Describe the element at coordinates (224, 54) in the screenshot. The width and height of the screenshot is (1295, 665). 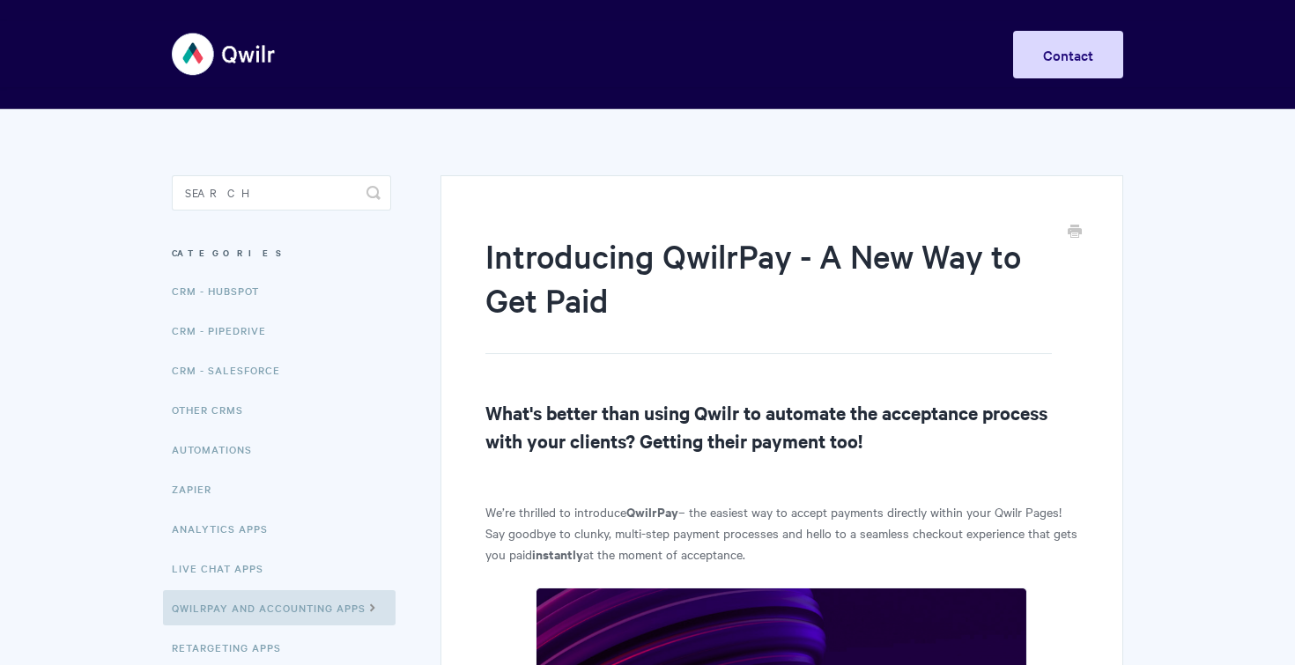
I see `img: Qwilr Help Center` at that location.